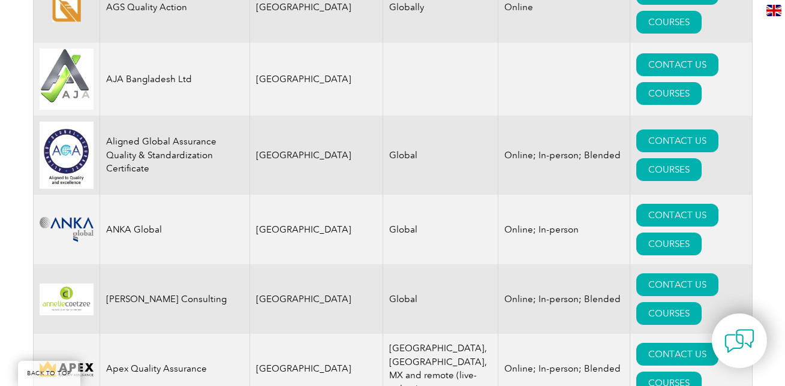  I want to click on td: Online; In-person, so click(564, 230).